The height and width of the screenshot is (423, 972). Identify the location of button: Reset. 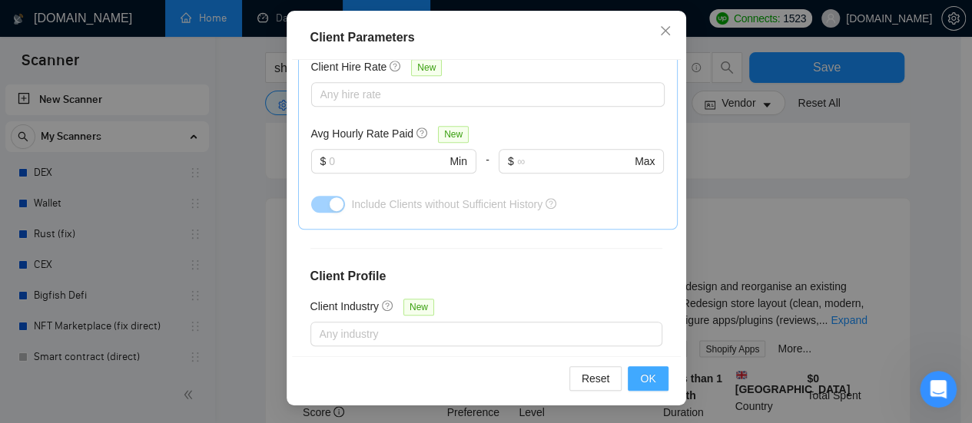
(595, 379).